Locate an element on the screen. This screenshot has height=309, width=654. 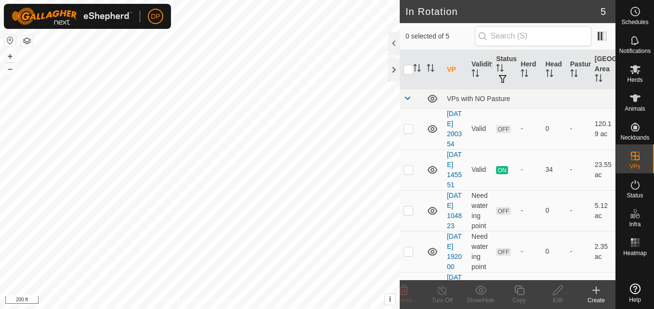
div: Copy is located at coordinates (519, 301).